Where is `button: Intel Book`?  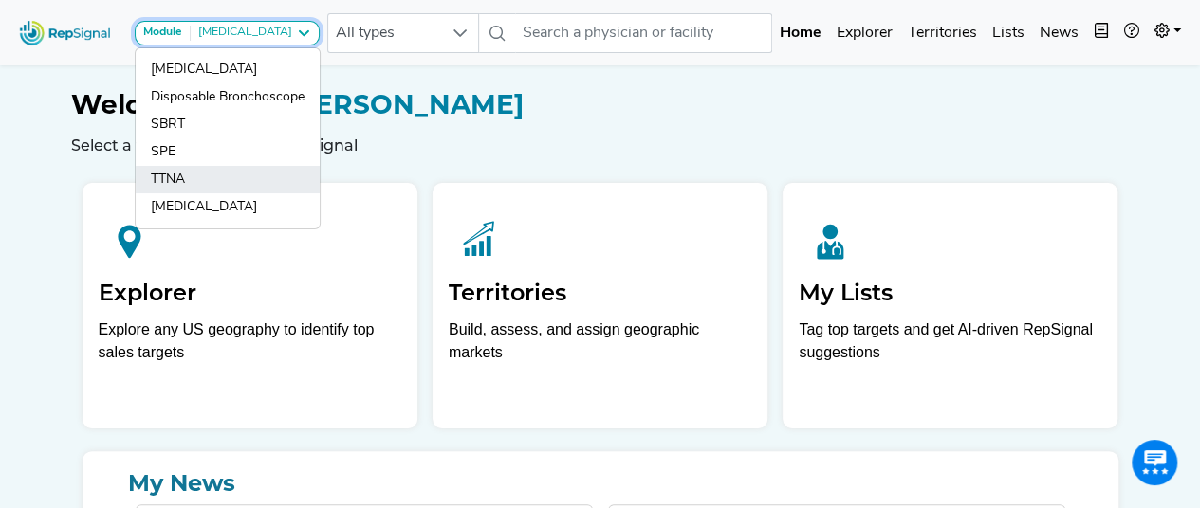 button: Intel Book is located at coordinates (1101, 33).